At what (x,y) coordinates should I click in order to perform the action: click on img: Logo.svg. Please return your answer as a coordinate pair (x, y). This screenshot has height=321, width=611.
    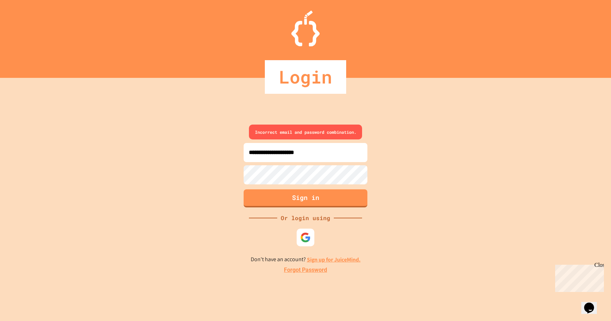
    Looking at the image, I should click on (305, 28).